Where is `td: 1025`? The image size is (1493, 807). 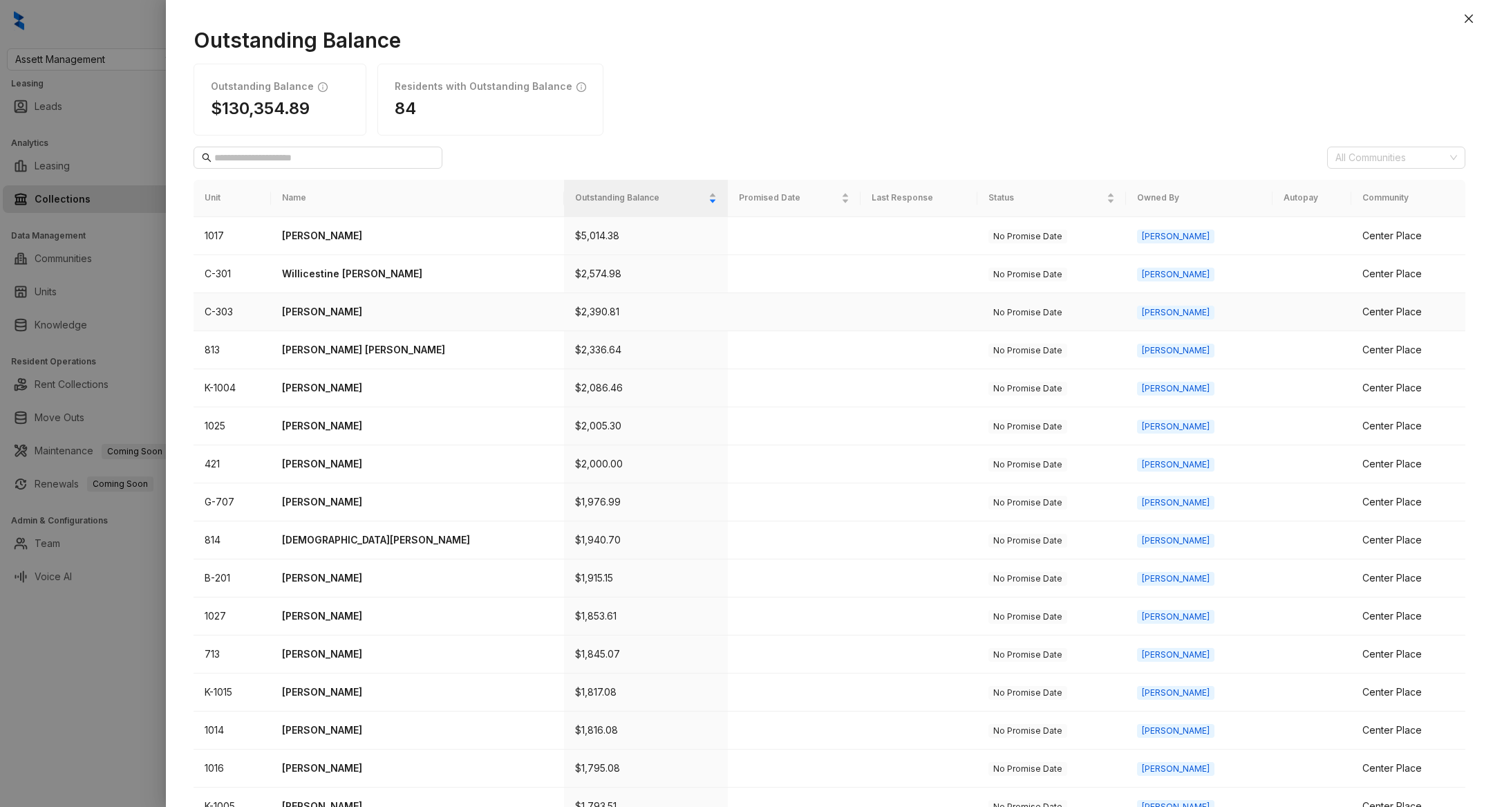
td: 1025 is located at coordinates (232, 426).